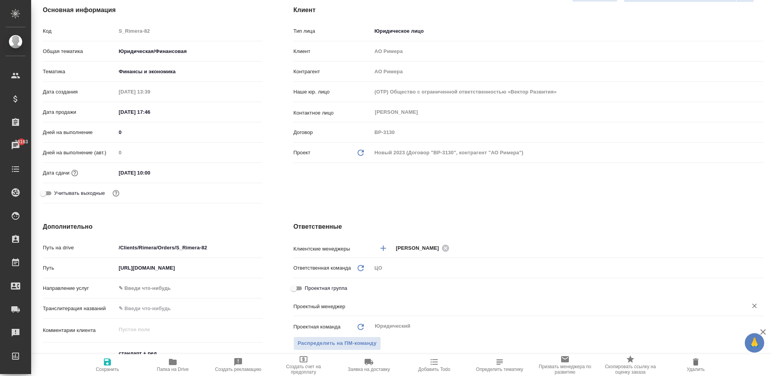 This screenshot has height=376, width=772. What do you see at coordinates (304, 369) in the screenshot?
I see `span: Создать счет на предоплату` at bounding box center [304, 369].